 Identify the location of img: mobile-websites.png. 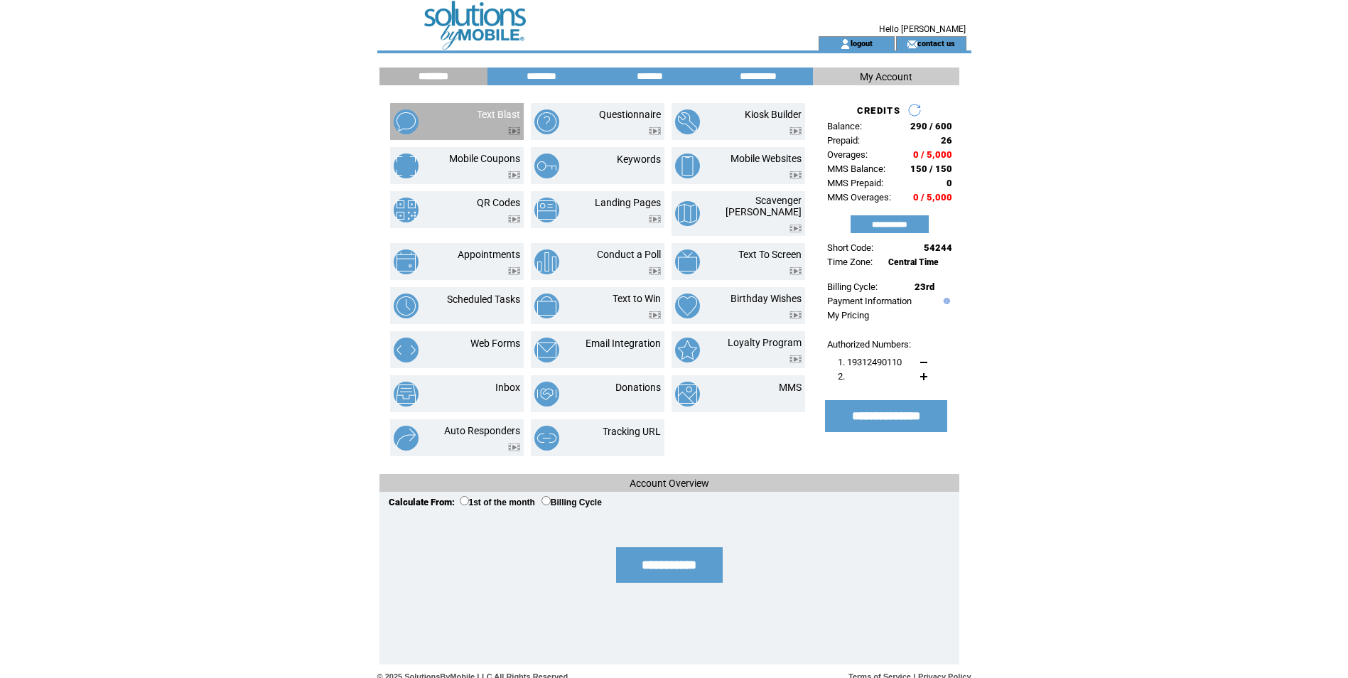
(687, 166).